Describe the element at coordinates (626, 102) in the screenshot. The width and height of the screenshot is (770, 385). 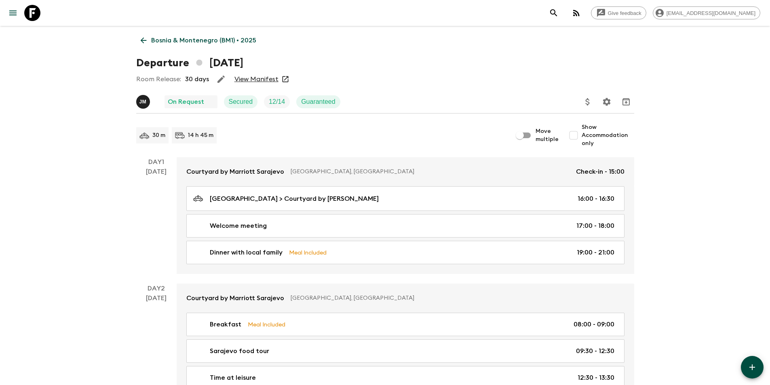
I see `button: Archive (Completed, Cancelled or Unsynced Departures only)` at that location.